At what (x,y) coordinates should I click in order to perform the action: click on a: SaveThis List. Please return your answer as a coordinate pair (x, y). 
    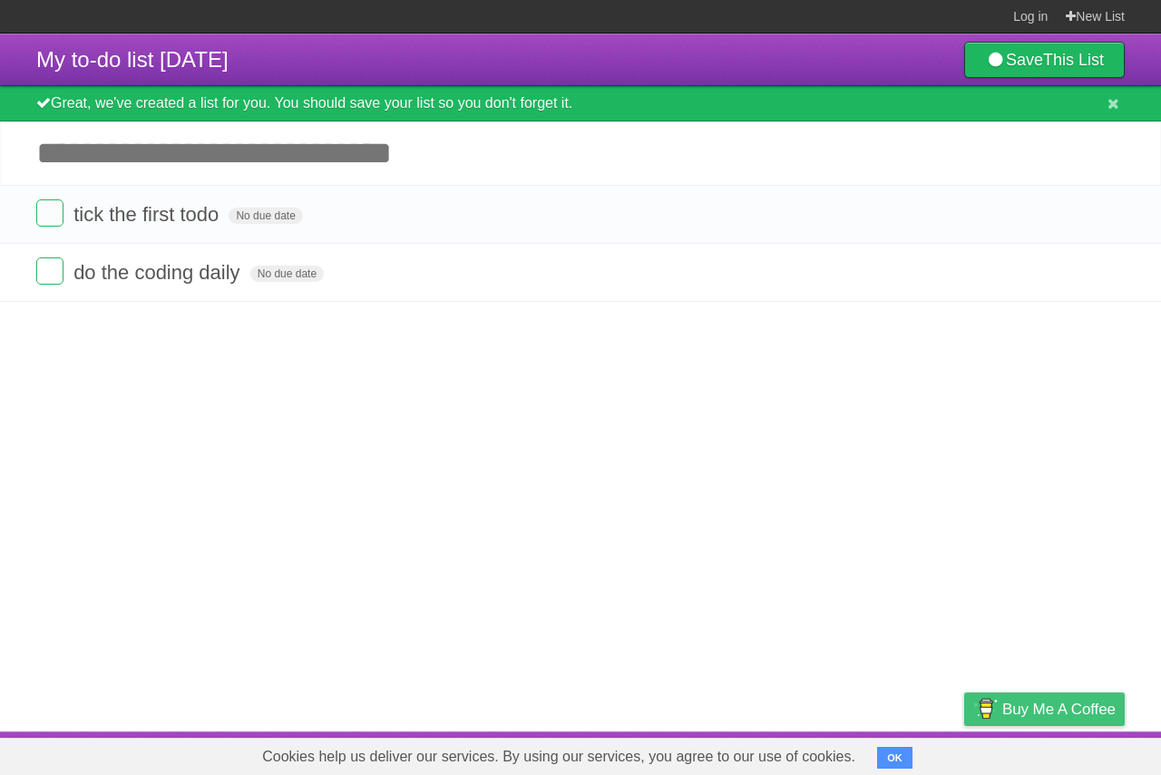
    Looking at the image, I should click on (1044, 60).